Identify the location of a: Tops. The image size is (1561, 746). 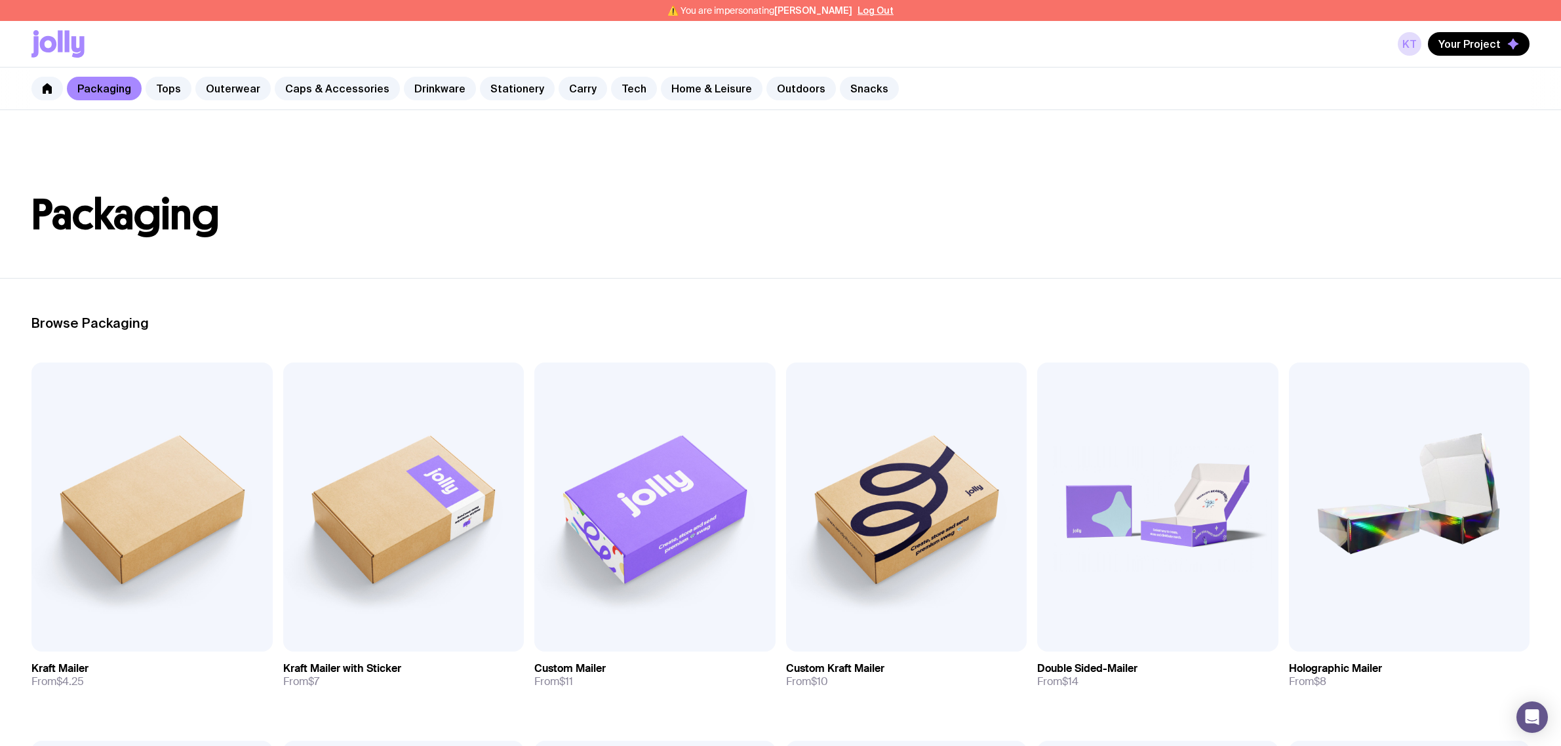
(168, 88).